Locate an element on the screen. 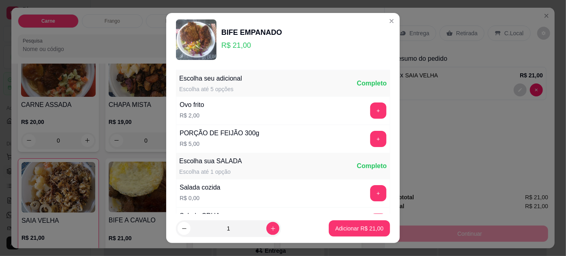  div: BIFE EMPANADO is located at coordinates (252, 32).